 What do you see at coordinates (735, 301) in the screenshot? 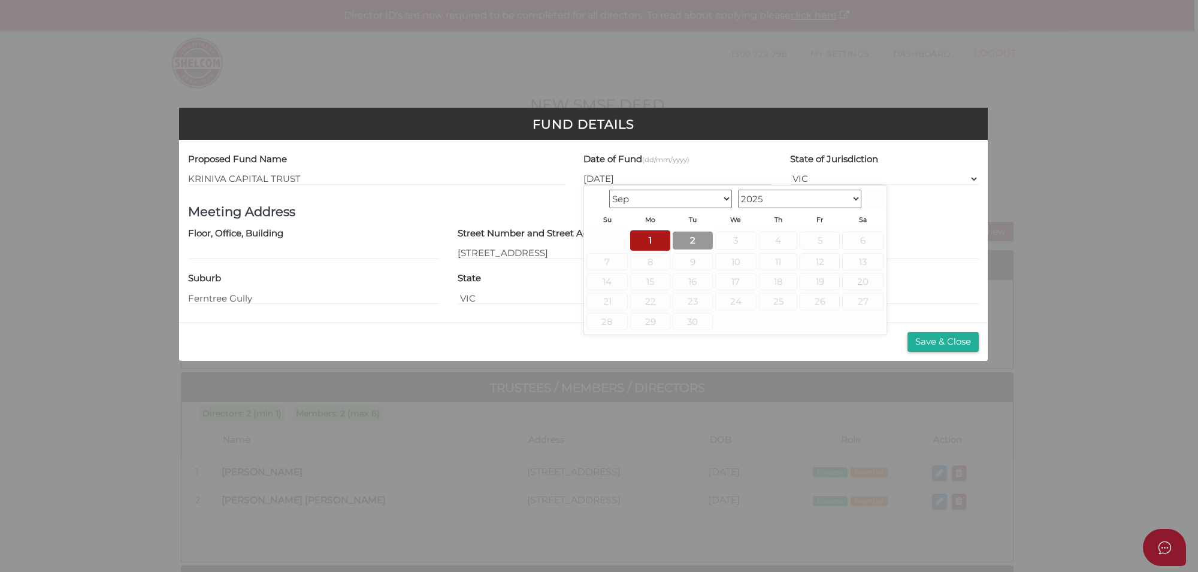
I see `span: 24` at bounding box center [735, 301].